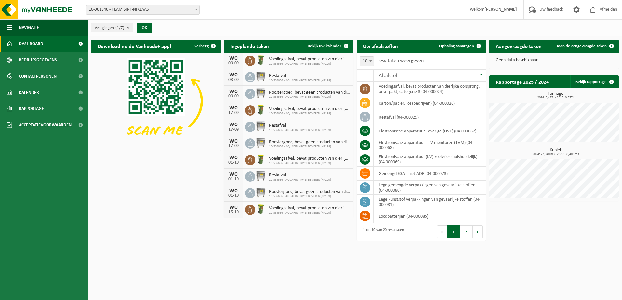  I want to click on img: Download de VHEPlus App, so click(156, 101).